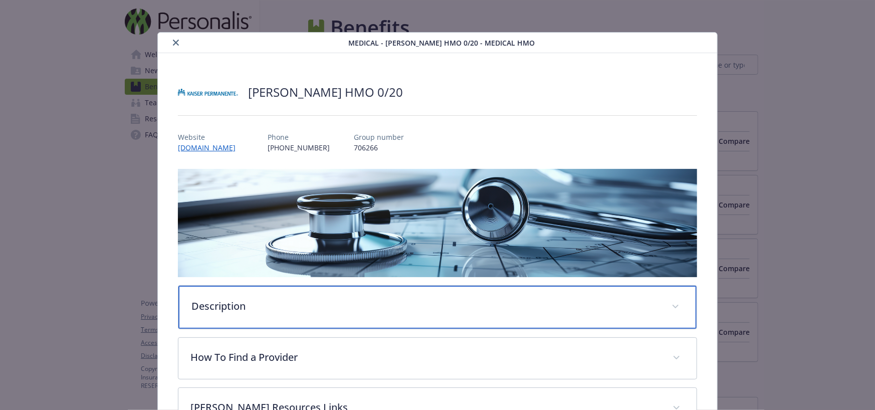  I want to click on button: close, so click(176, 43).